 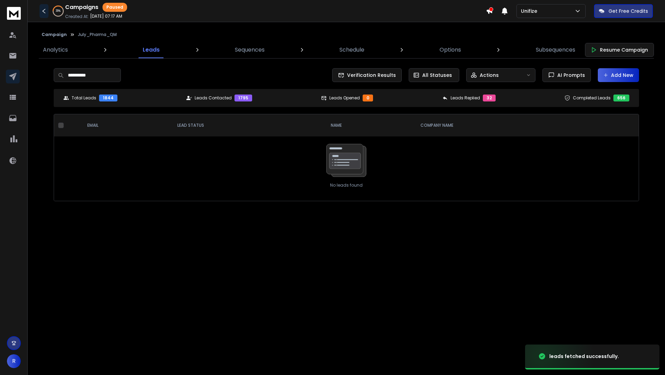 What do you see at coordinates (55, 50) in the screenshot?
I see `a: Analytics` at bounding box center [55, 50].